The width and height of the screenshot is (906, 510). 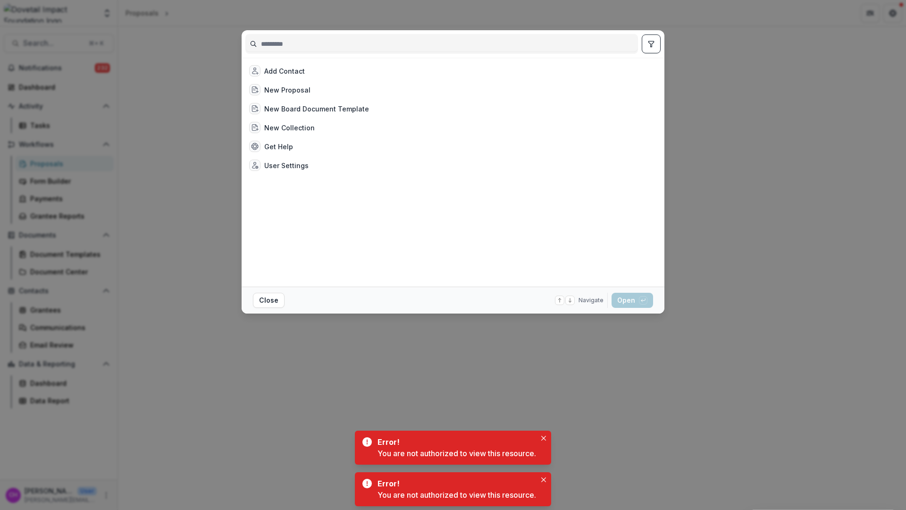 What do you see at coordinates (287, 165) in the screenshot?
I see `div: User Settings` at bounding box center [287, 165].